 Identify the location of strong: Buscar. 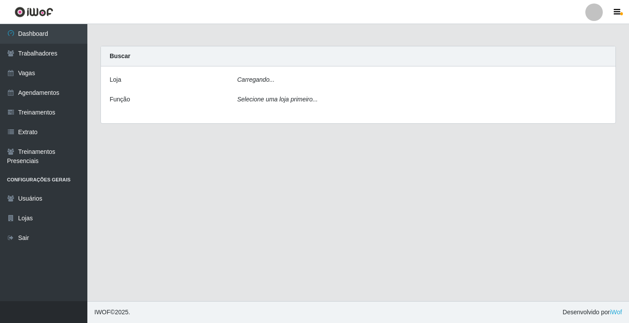
(120, 56).